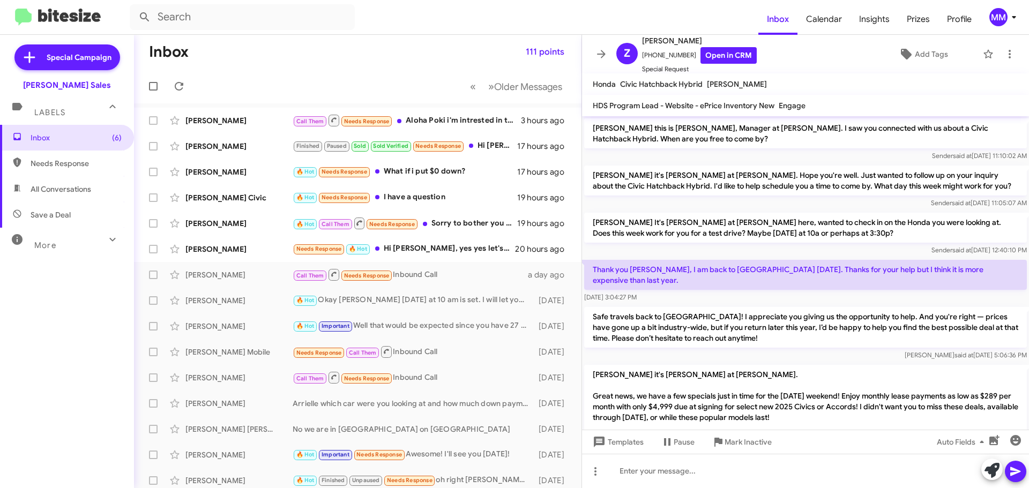 This screenshot has height=488, width=1029. I want to click on span: Honda, so click(604, 84).